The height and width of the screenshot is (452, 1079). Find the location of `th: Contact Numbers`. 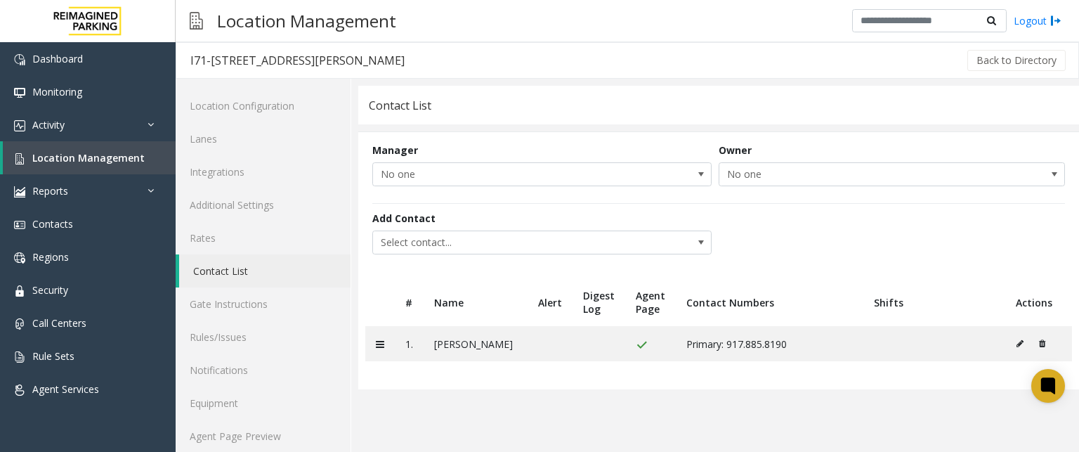

th: Contact Numbers is located at coordinates (769, 302).